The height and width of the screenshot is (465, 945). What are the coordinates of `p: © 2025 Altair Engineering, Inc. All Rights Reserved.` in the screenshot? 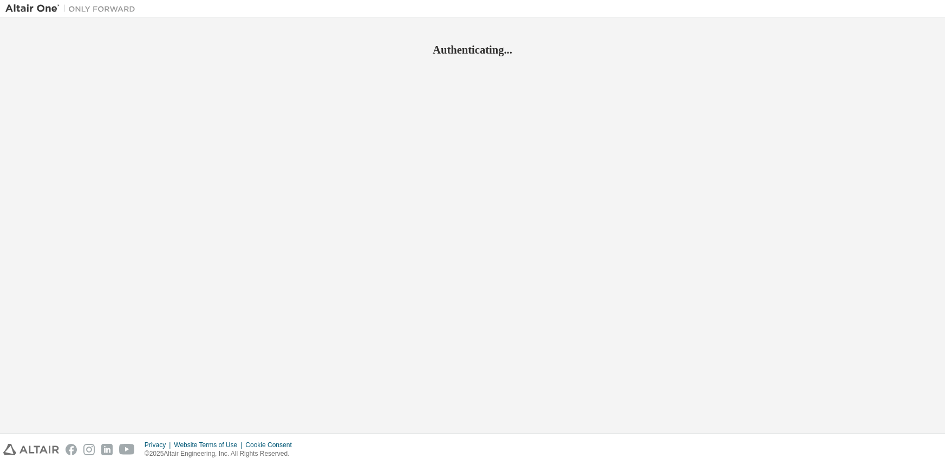 It's located at (222, 454).